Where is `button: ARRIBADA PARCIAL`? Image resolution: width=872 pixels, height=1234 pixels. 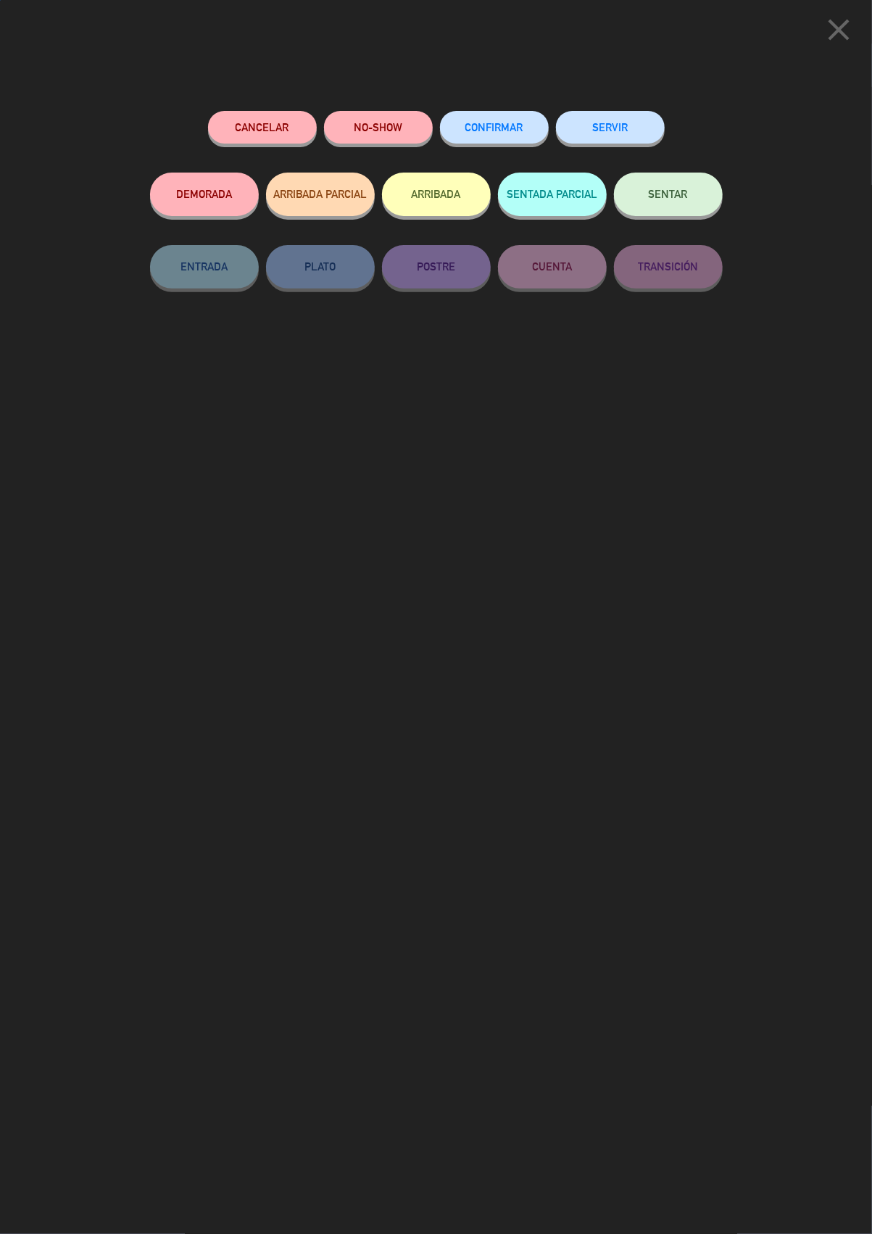
button: ARRIBADA PARCIAL is located at coordinates (321, 194).